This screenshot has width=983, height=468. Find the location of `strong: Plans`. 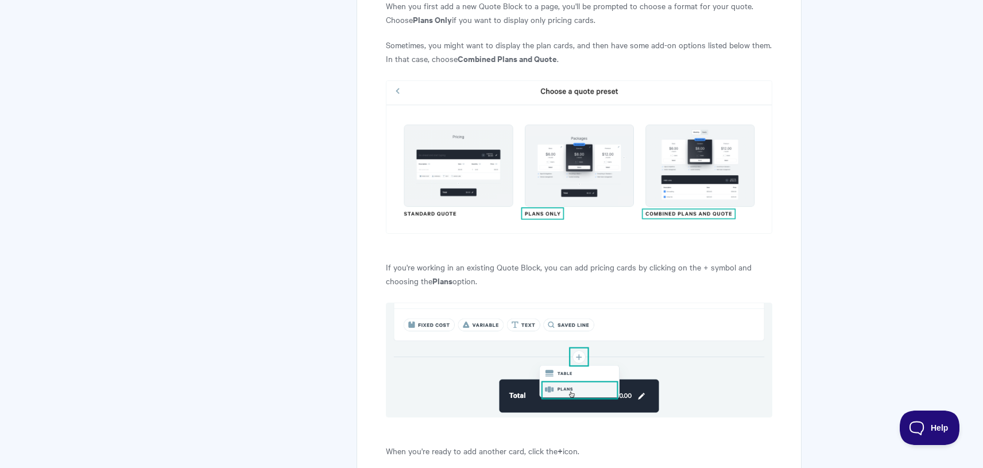

strong: Plans is located at coordinates (442, 280).